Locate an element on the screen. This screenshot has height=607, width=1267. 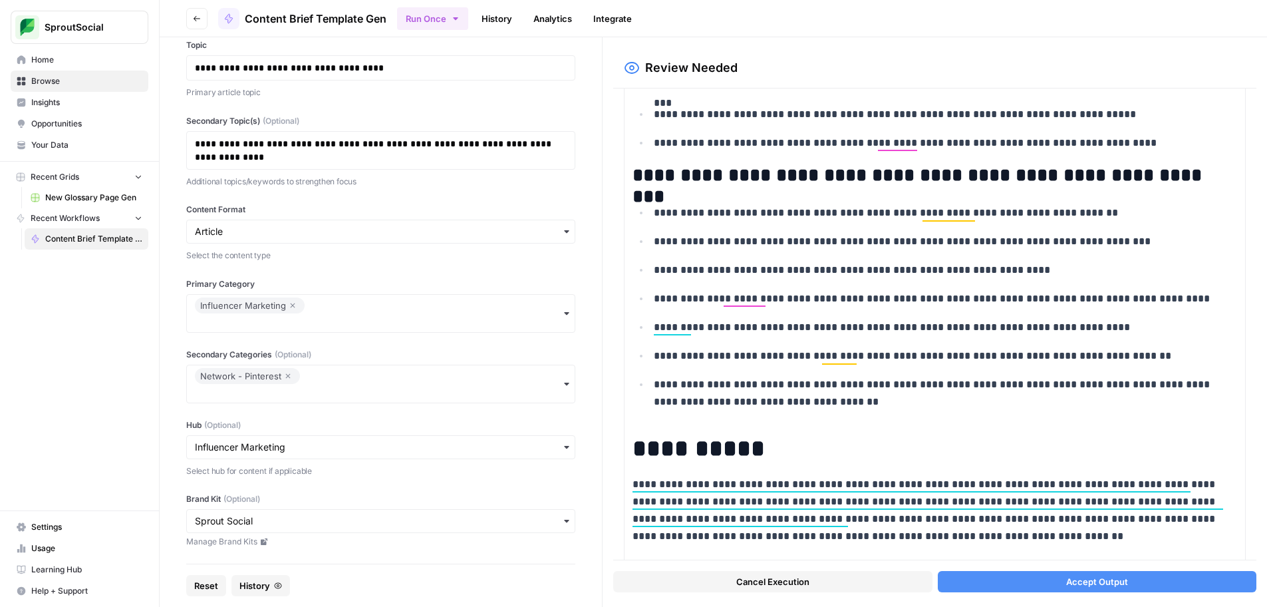
button: History is located at coordinates (261, 585).